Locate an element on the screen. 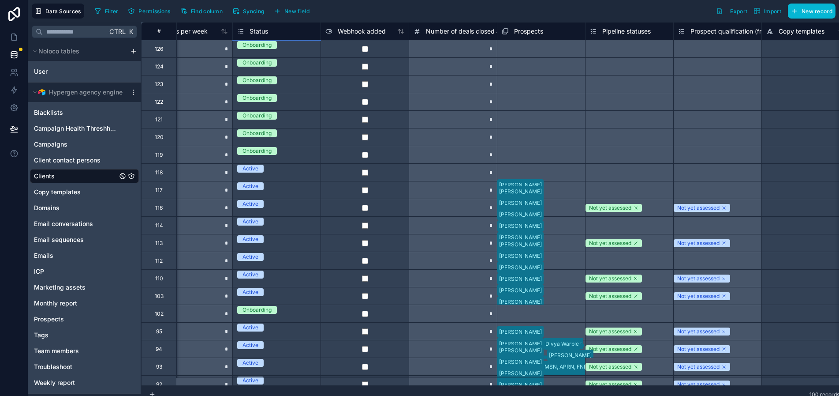  a: Permissions is located at coordinates (151, 11).